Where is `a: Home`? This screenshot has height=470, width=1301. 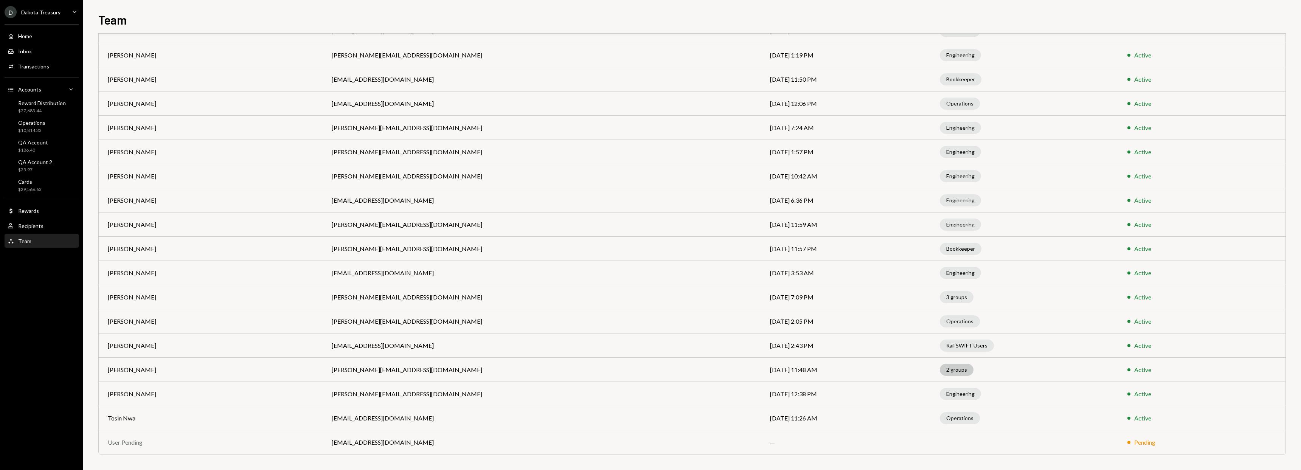 a: Home is located at coordinates (42, 36).